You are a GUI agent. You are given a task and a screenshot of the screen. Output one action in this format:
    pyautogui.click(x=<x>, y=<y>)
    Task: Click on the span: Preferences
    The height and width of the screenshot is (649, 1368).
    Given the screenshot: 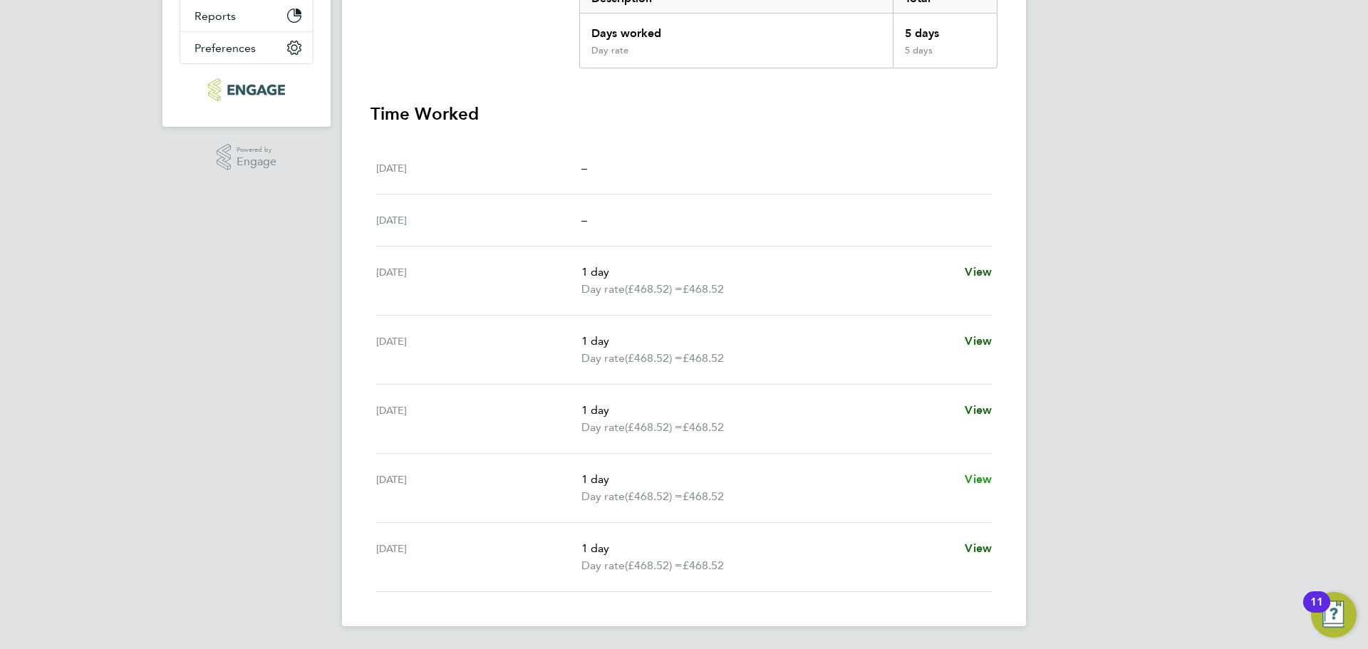 What is the action you would take?
    pyautogui.click(x=225, y=48)
    